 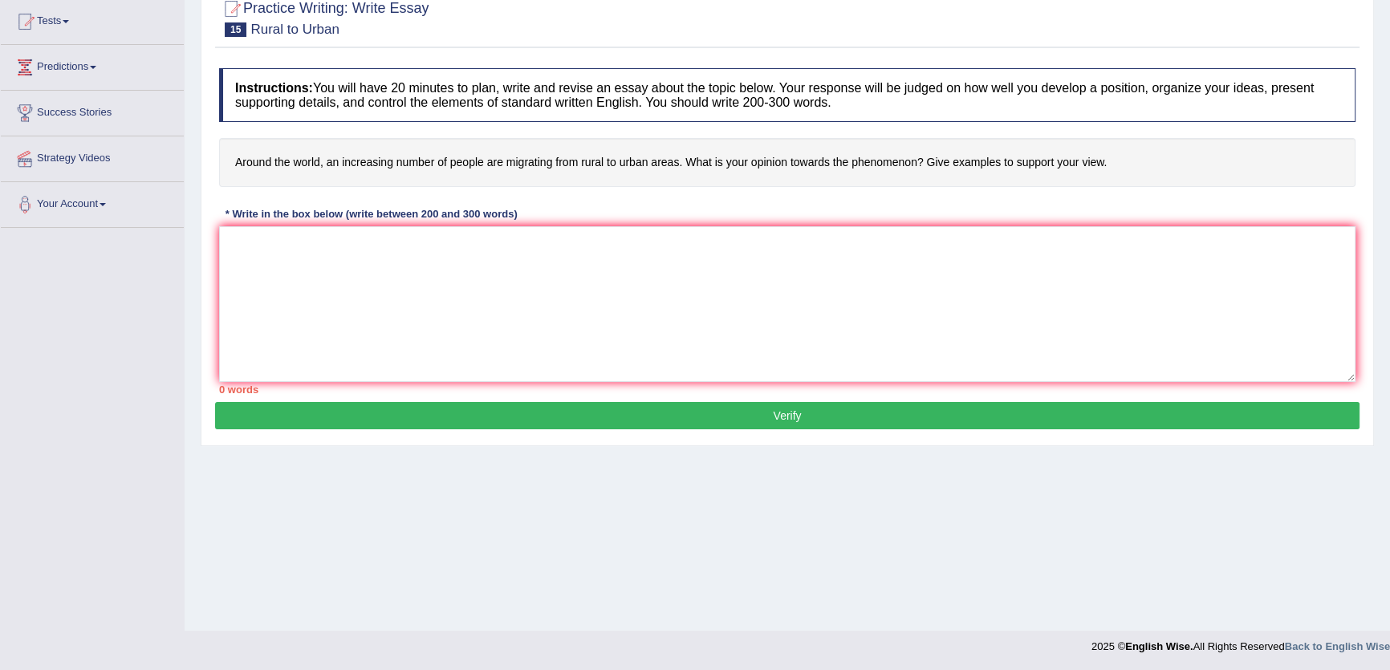 What do you see at coordinates (371, 214) in the screenshot?
I see `div: * Write in the box below (write between 200 and 300 words)` at bounding box center [371, 214].